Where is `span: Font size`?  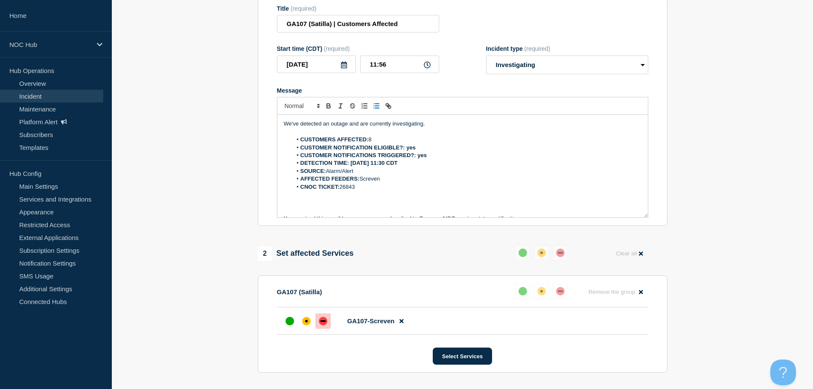
span: Font size is located at coordinates (302, 106).